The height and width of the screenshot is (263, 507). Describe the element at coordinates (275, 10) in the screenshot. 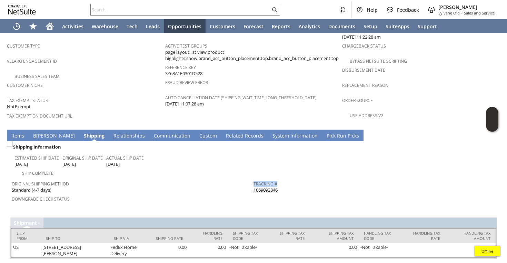

I see `svg: Search` at that location.